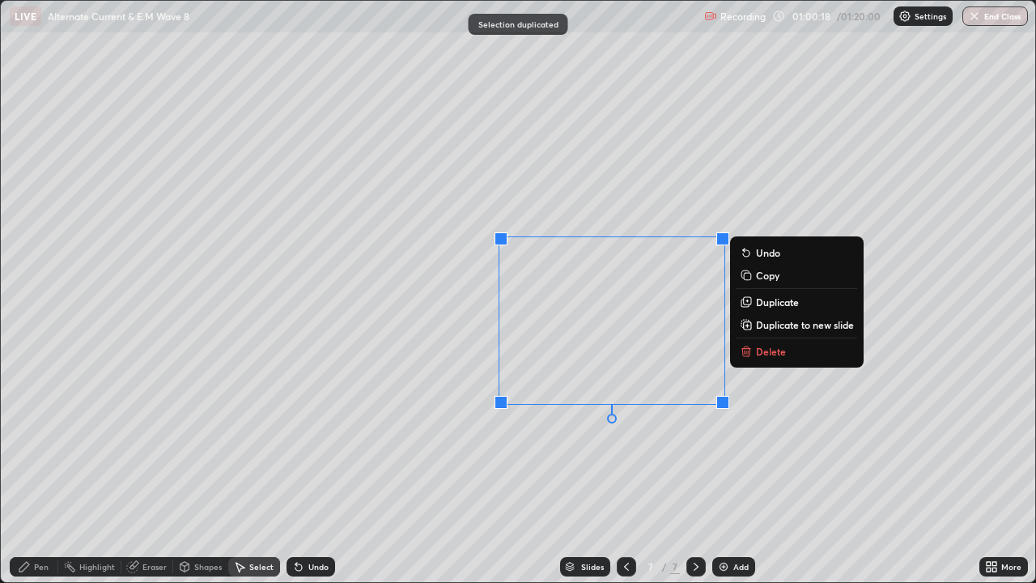 This screenshot has width=1036, height=583. What do you see at coordinates (777, 302) in the screenshot?
I see `p: Duplicate` at bounding box center [777, 302].